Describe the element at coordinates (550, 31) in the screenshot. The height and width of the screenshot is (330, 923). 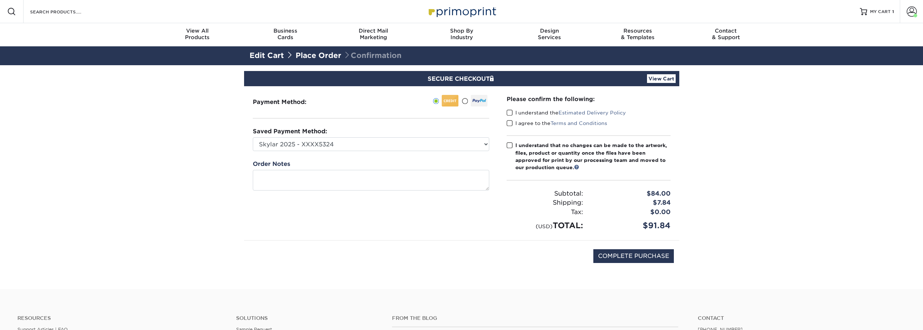
I see `span: Design` at that location.